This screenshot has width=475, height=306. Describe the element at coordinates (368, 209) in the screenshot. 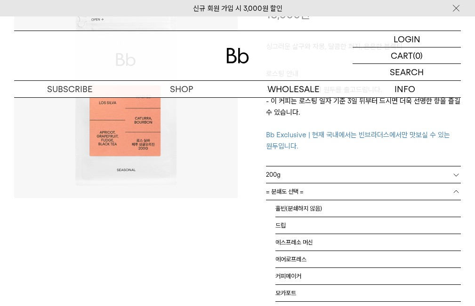

I see `li: 홀빈(분쇄하지 않음)` at that location.